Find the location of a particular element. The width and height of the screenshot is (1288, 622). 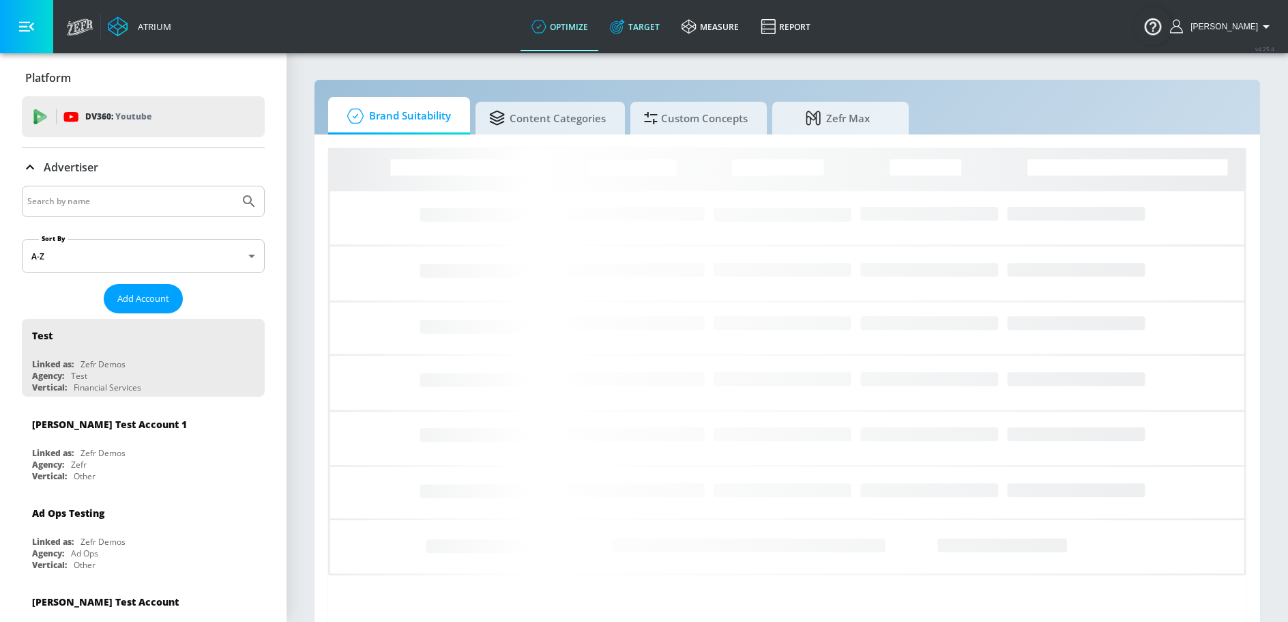

div: DV360: Youtube is located at coordinates (143, 117).